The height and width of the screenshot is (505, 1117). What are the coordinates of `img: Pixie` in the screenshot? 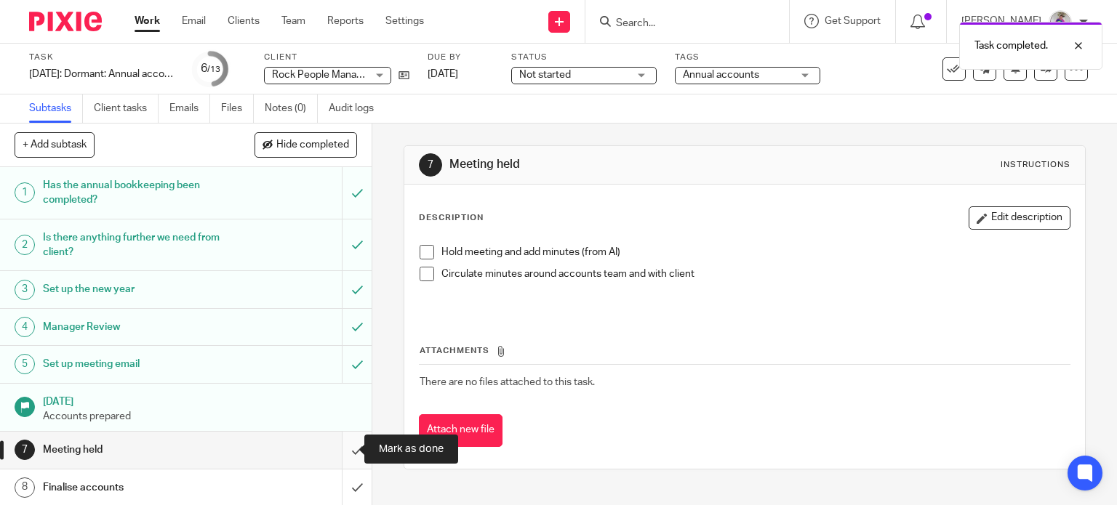 It's located at (65, 21).